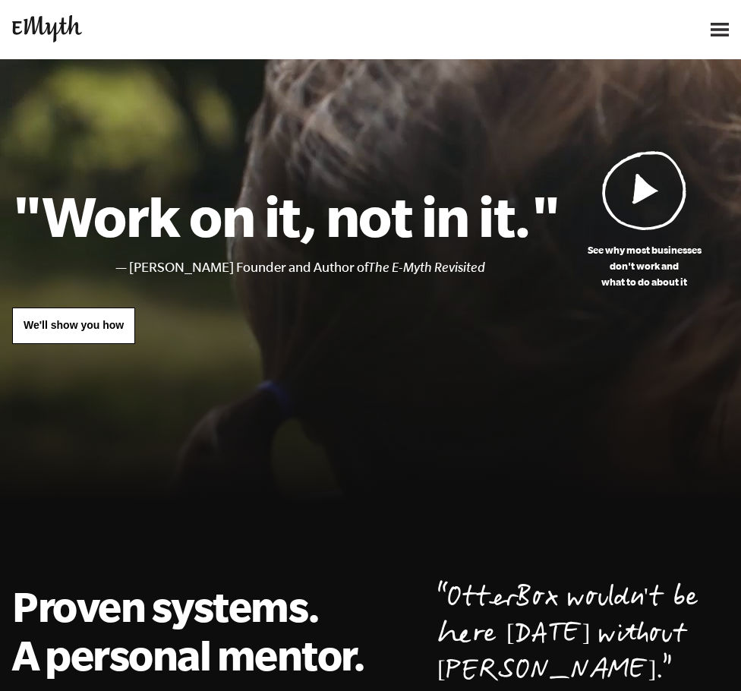 This screenshot has height=691, width=741. What do you see at coordinates (645, 190) in the screenshot?
I see `img: Play Video` at bounding box center [645, 190].